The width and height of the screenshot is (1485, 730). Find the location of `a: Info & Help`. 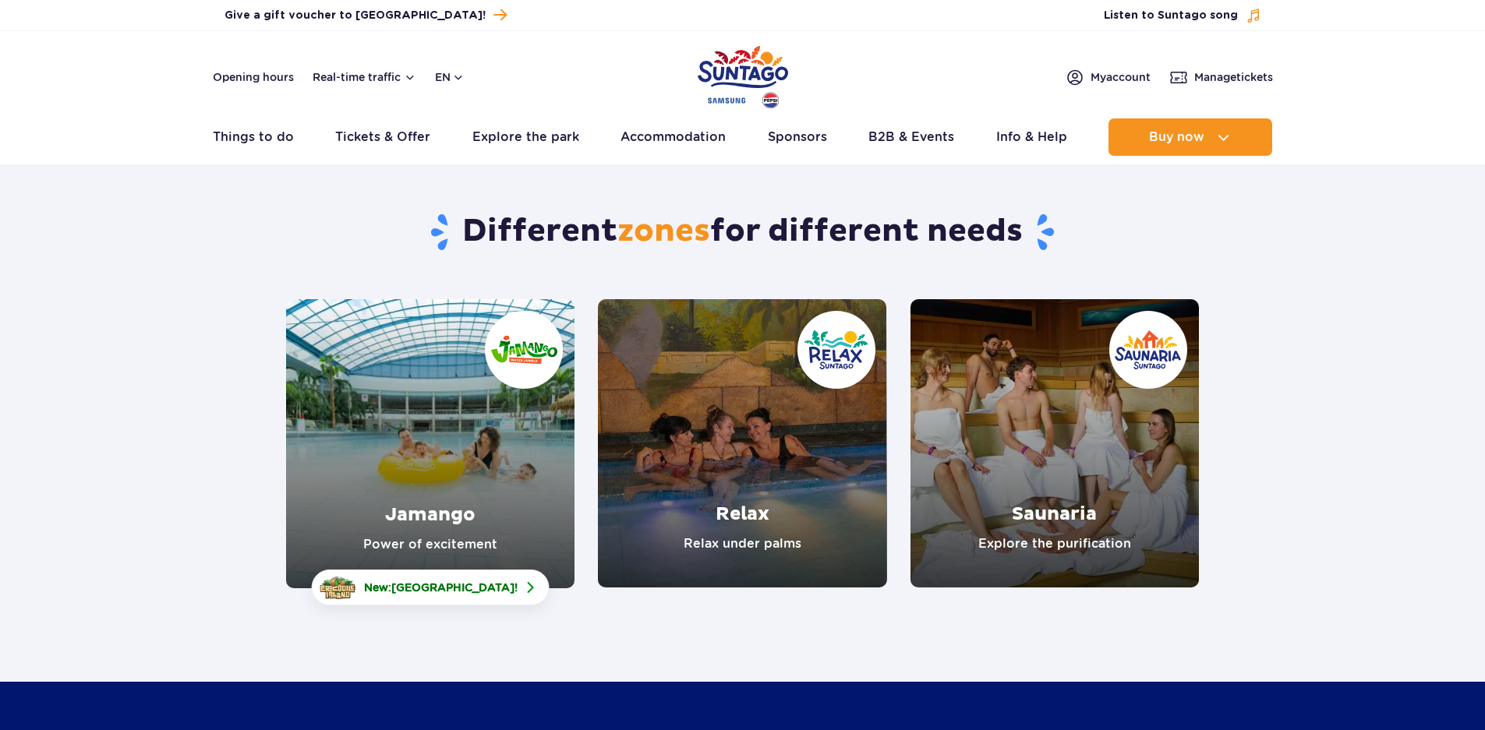

a: Info & Help is located at coordinates (1031, 137).